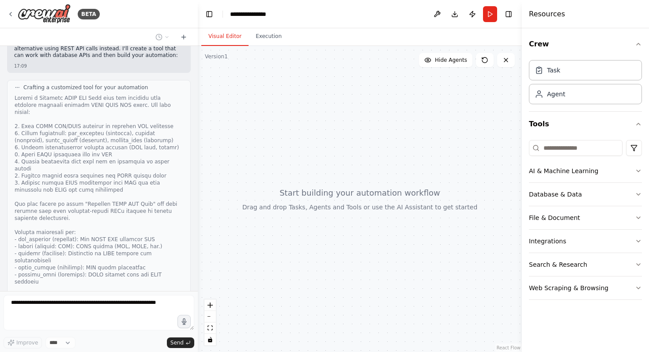 Image resolution: width=649 pixels, height=352 pixels. What do you see at coordinates (27, 343) in the screenshot?
I see `span: Improve` at bounding box center [27, 343].